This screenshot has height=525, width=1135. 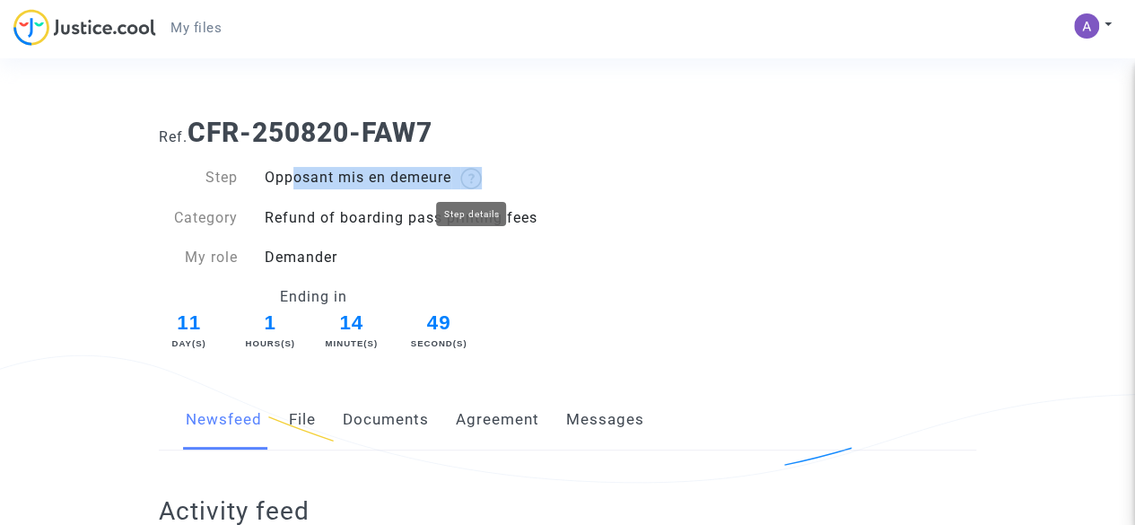 I want to click on a: Newsfeed, so click(x=223, y=420).